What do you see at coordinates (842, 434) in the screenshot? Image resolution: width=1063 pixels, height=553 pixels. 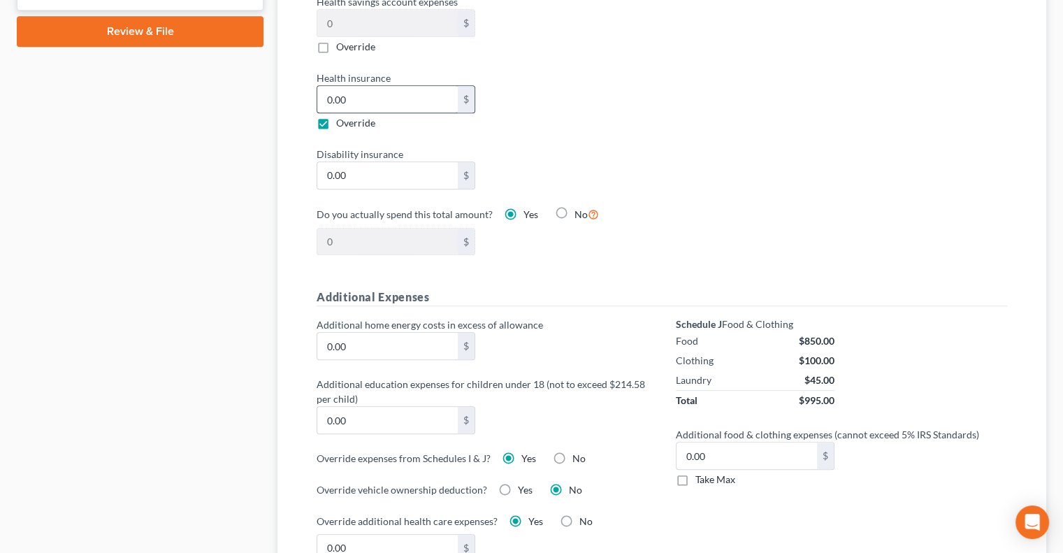 I see `label: Additional food & clothing expenses (cannot exceed 5% IRS Standards)` at bounding box center [842, 434].